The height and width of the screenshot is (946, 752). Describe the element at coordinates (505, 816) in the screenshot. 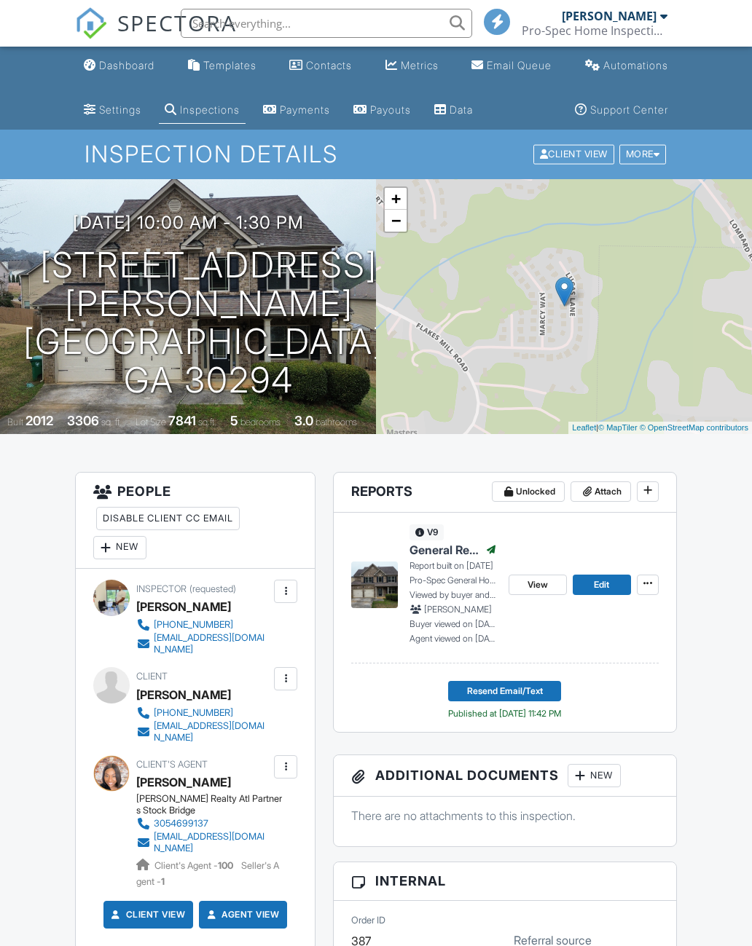

I see `p: There are no attachments to this inspection.` at that location.